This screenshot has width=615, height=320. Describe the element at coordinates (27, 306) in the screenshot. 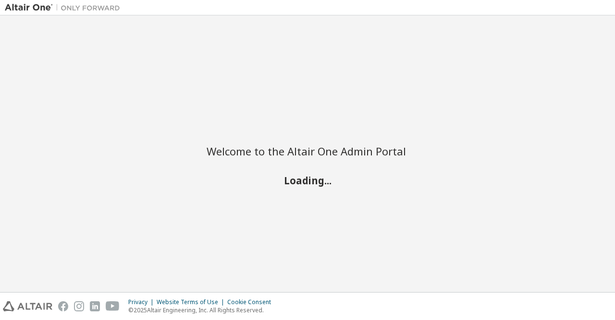

I see `img: altair_logo.svg` at that location.